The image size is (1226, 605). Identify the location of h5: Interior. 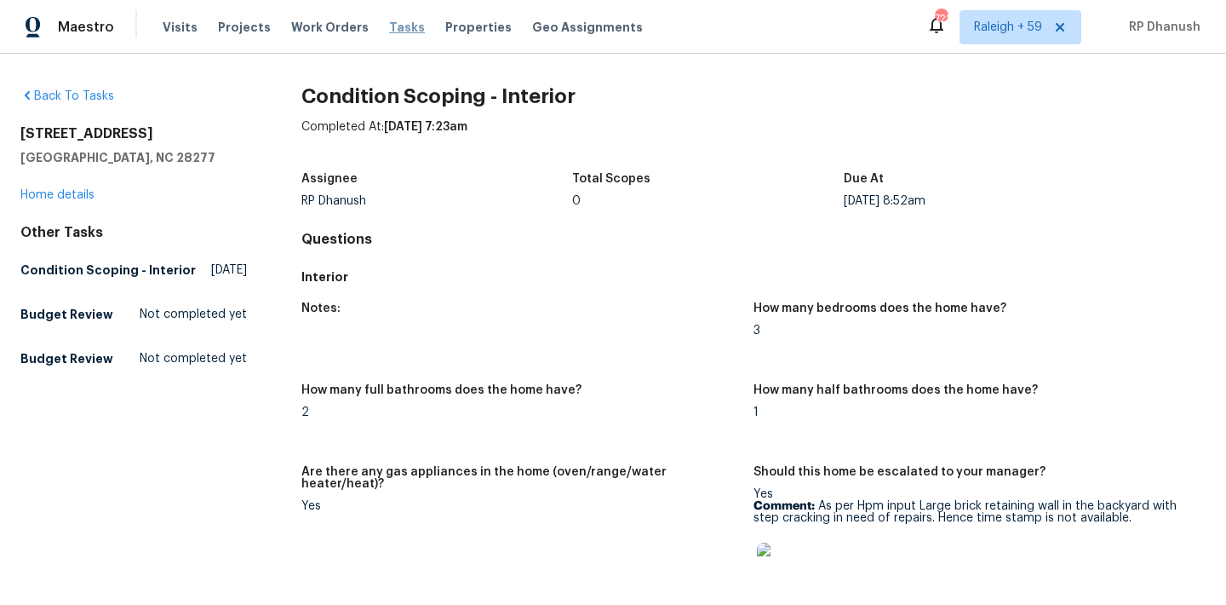
(754, 277).